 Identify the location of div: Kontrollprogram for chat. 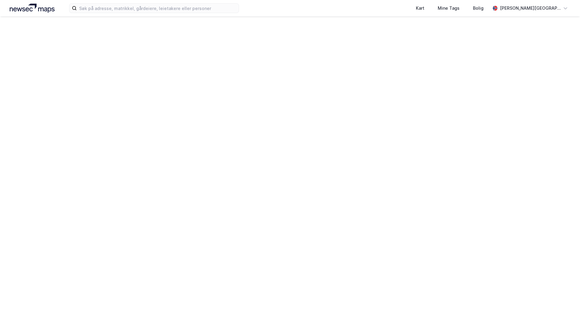
(565, 302).